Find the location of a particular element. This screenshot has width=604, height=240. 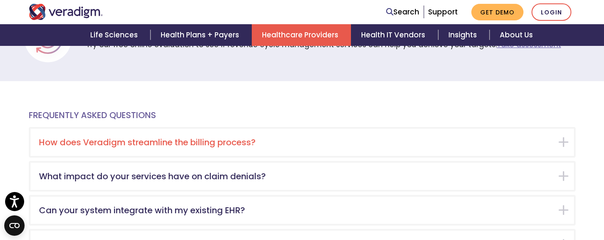

img: Veradigm logo is located at coordinates (66, 12).